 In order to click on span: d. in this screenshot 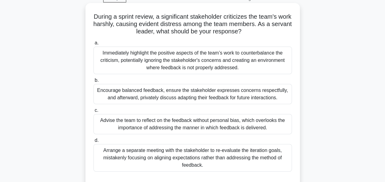, I will do `click(96, 140)`.